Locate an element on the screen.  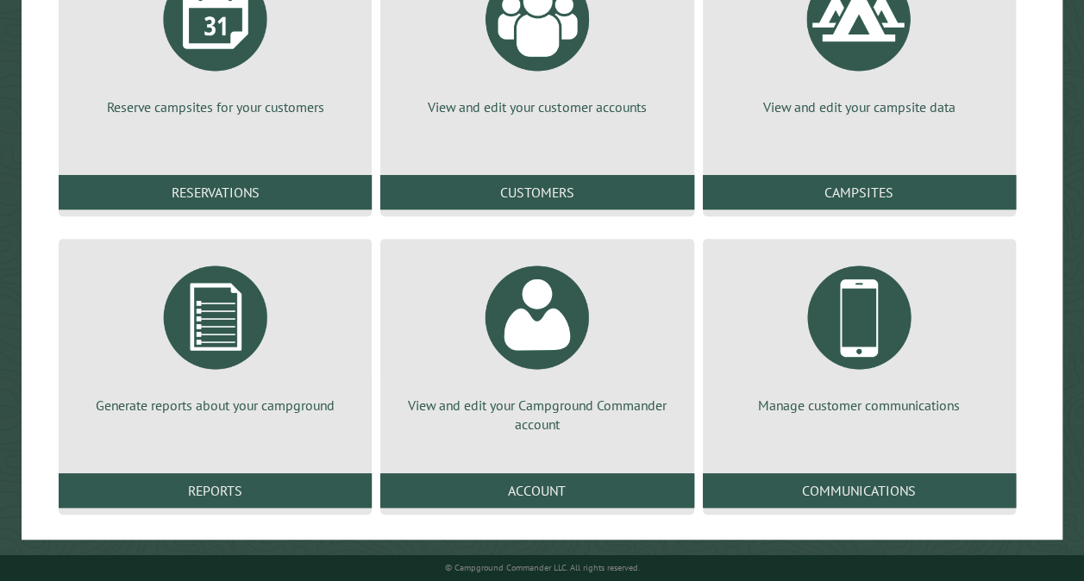
p: View and edit your customer accounts is located at coordinates (536, 107).